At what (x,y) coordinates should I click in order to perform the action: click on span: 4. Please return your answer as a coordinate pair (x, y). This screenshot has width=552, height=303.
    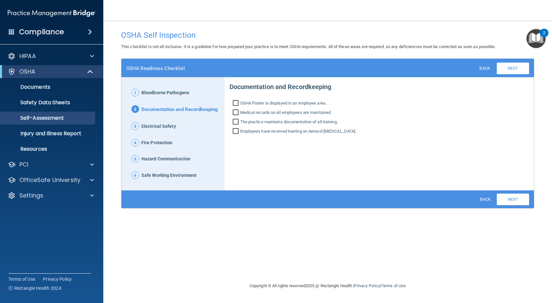
    Looking at the image, I should click on (135, 143).